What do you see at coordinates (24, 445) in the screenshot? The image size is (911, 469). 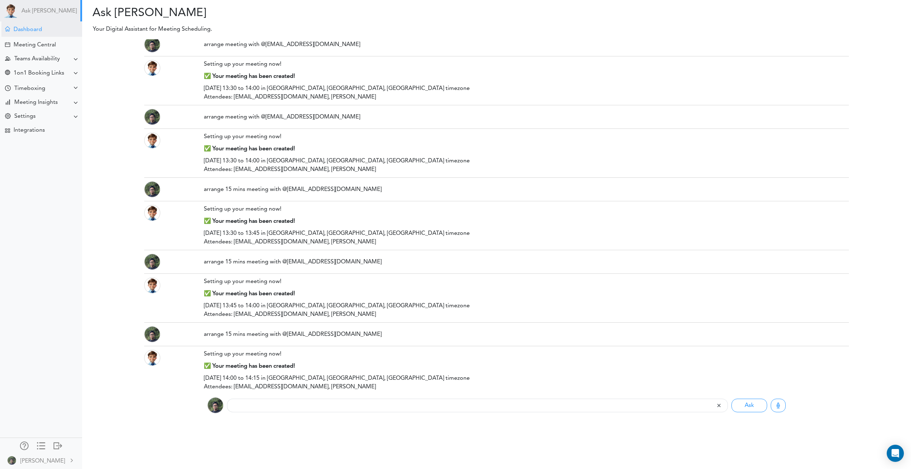 I see `div: Manage Members and Externals` at bounding box center [24, 445].